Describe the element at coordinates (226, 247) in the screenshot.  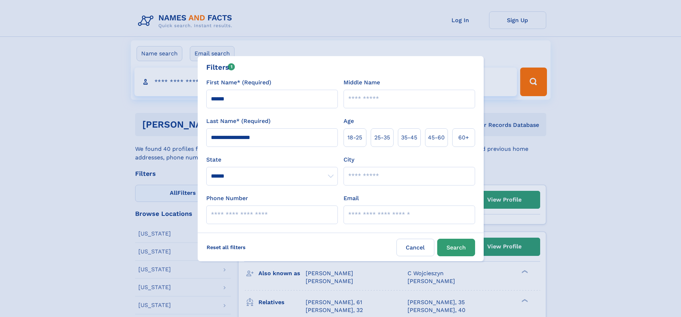
I see `label: Reset all filters` at that location.